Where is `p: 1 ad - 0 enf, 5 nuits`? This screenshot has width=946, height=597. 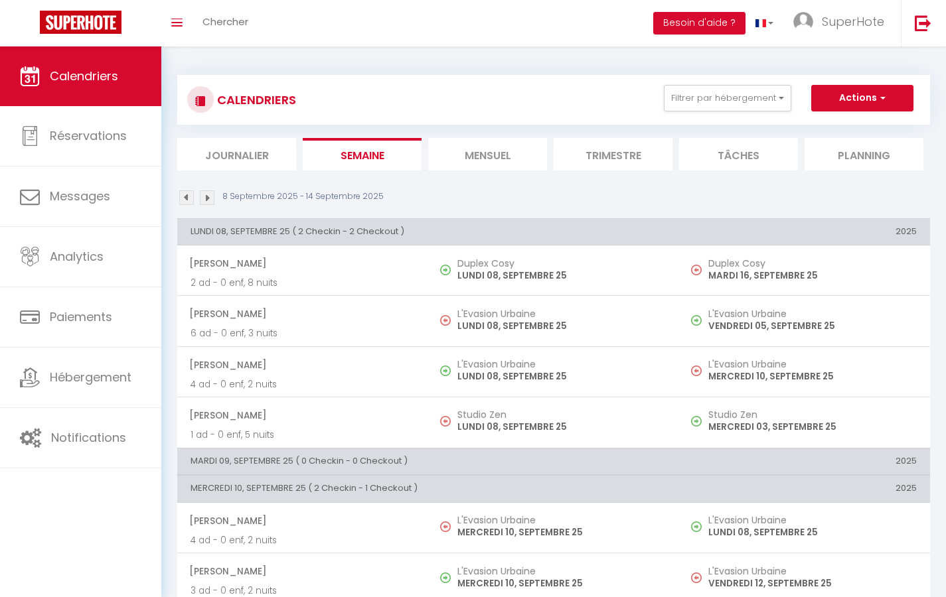
p: 1 ad - 0 enf, 5 nuits is located at coordinates (303, 435).